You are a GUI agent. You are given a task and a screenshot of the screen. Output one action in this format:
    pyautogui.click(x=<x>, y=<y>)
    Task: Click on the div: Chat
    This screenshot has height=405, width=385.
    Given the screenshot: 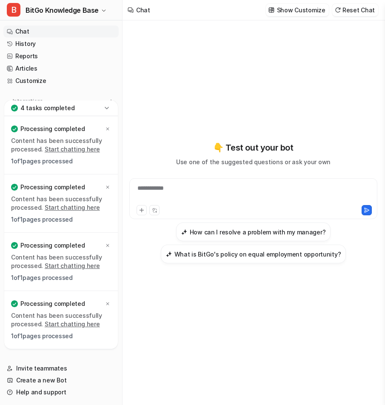 What is the action you would take?
    pyautogui.click(x=143, y=10)
    